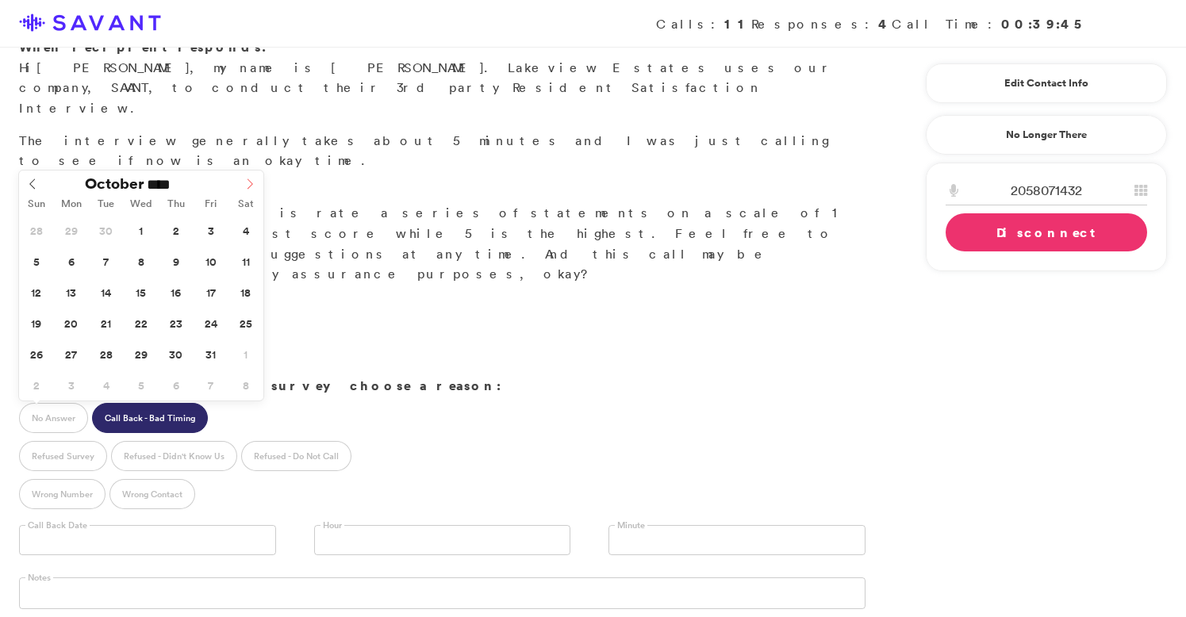 The image size is (1186, 617). What do you see at coordinates (71, 385) in the screenshot?
I see `span: November 3, 2025` at bounding box center [71, 385].